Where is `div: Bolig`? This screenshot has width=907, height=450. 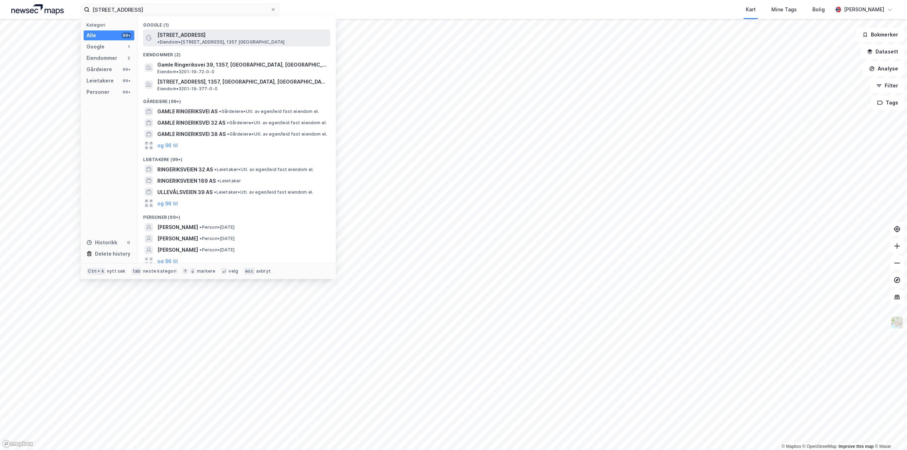 div: Bolig is located at coordinates (818, 10).